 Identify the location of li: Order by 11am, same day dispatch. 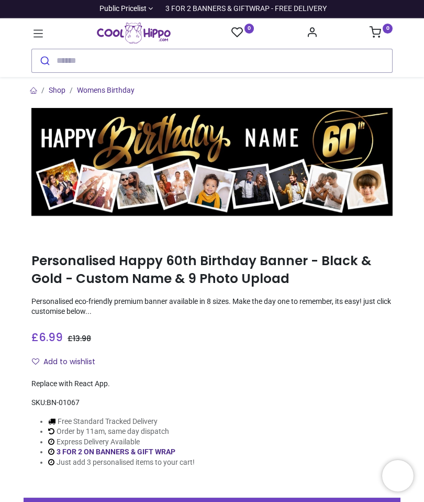
(122, 432).